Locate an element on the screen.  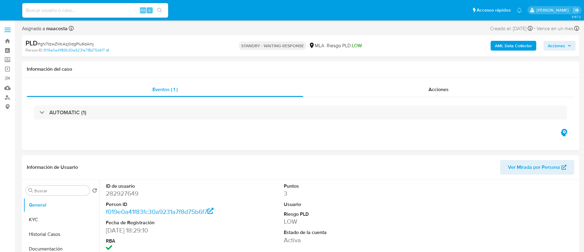
button: search-icon is located at coordinates (159, 10).